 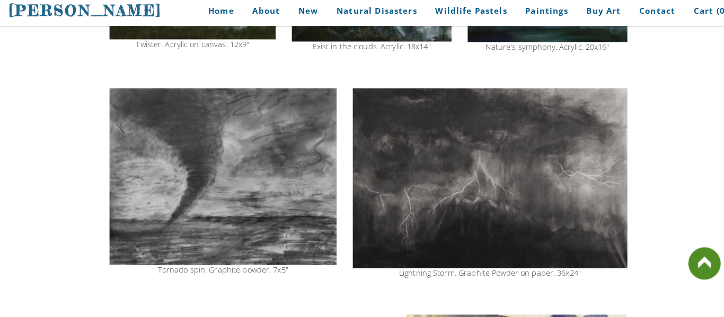 What do you see at coordinates (694, 15) in the screenshot?
I see `a: Cart (0)` at bounding box center [694, 15].